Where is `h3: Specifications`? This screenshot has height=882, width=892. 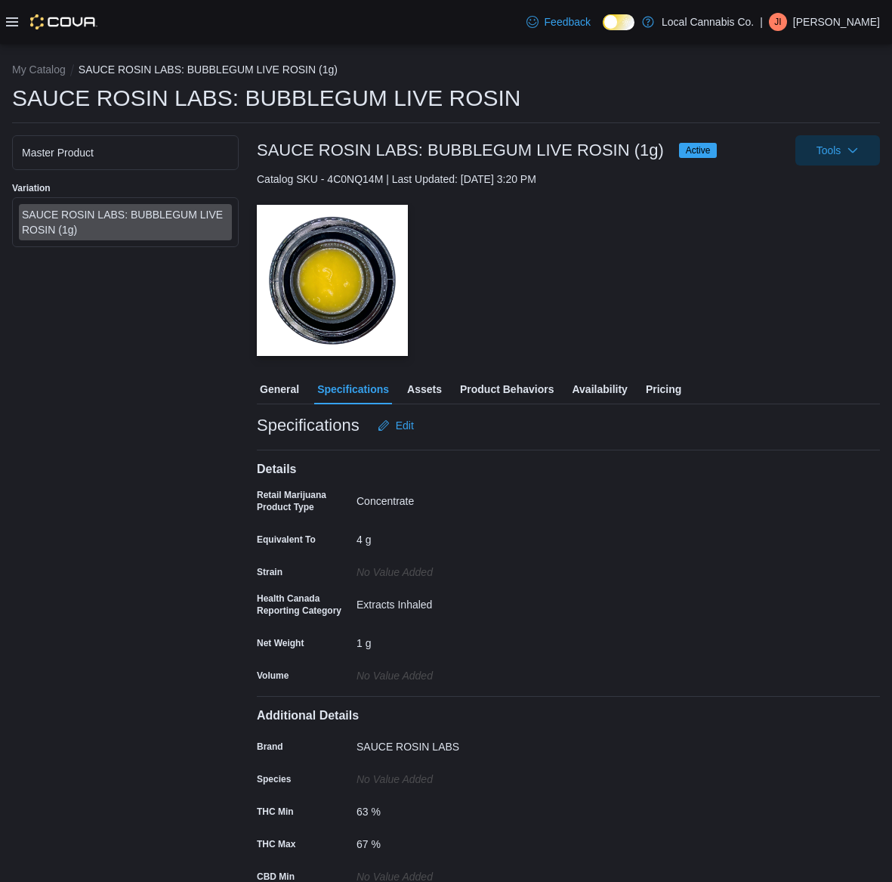 h3: Specifications is located at coordinates (308, 425).